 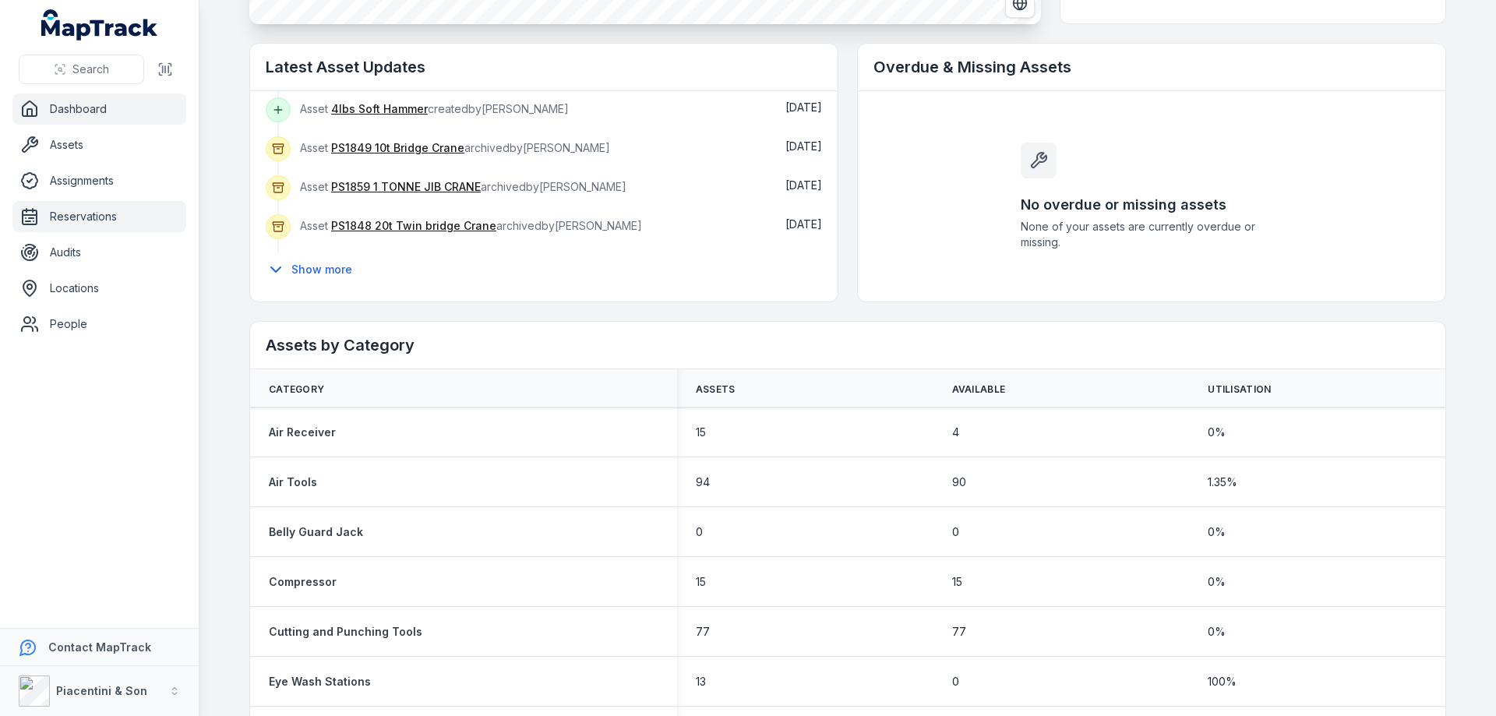 I want to click on a: Belly Guard Jack, so click(x=316, y=532).